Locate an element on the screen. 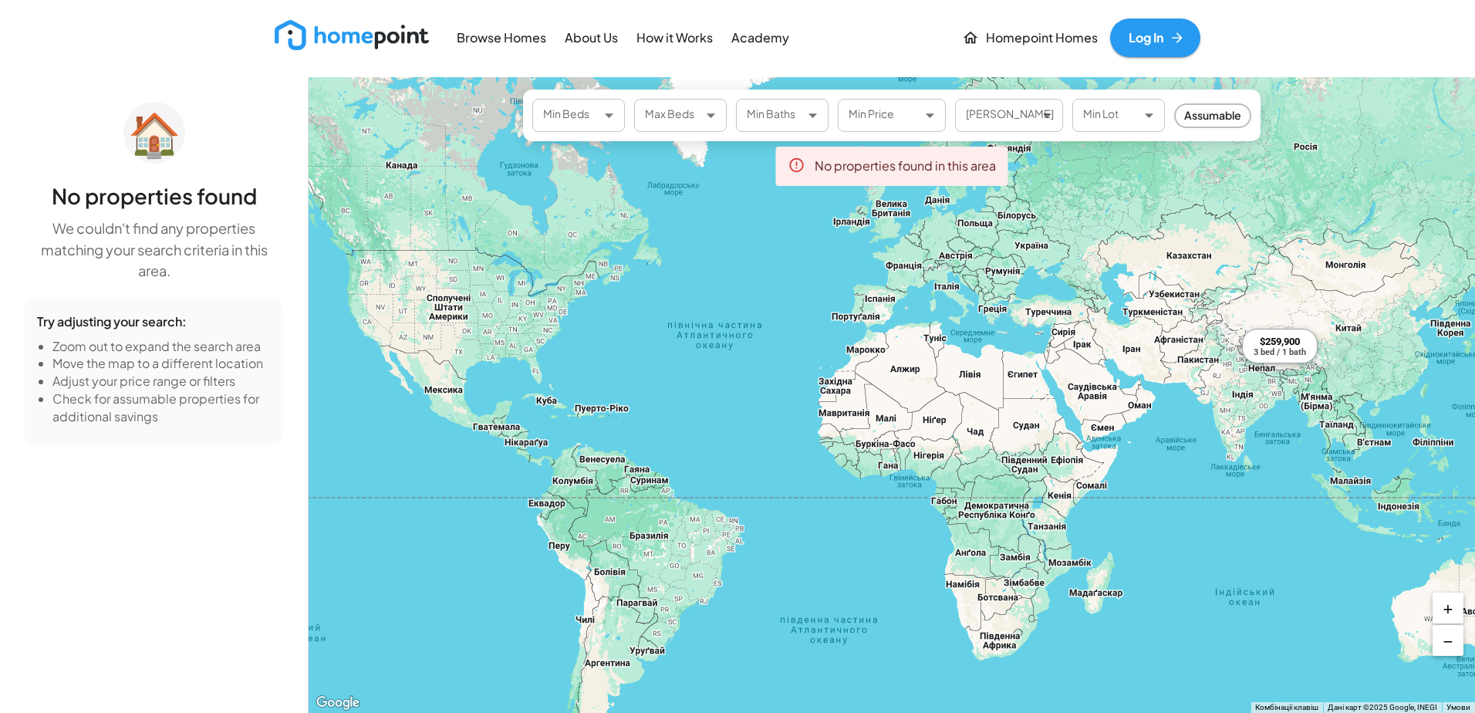  div: $259,900 is located at coordinates (1280, 342).